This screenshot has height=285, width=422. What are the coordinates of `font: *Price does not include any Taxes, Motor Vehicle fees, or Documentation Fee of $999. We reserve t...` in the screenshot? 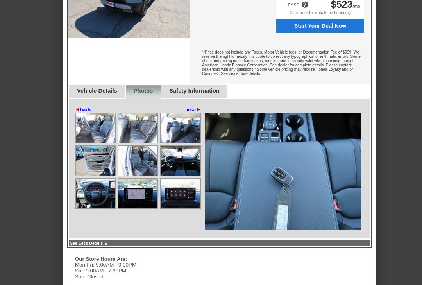 It's located at (281, 63).